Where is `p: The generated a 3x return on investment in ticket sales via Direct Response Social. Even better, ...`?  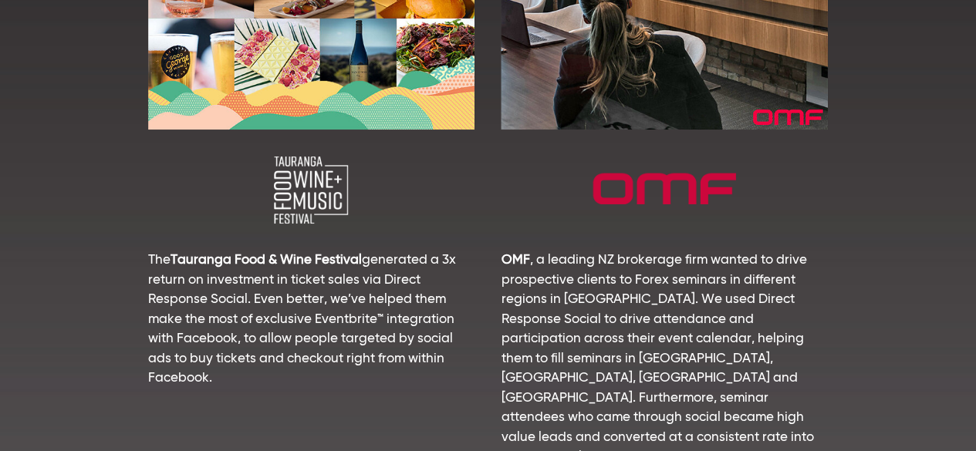
p: The generated a 3x return on investment in ticket sales via Direct Response Social. Even better, ... is located at coordinates (312, 319).